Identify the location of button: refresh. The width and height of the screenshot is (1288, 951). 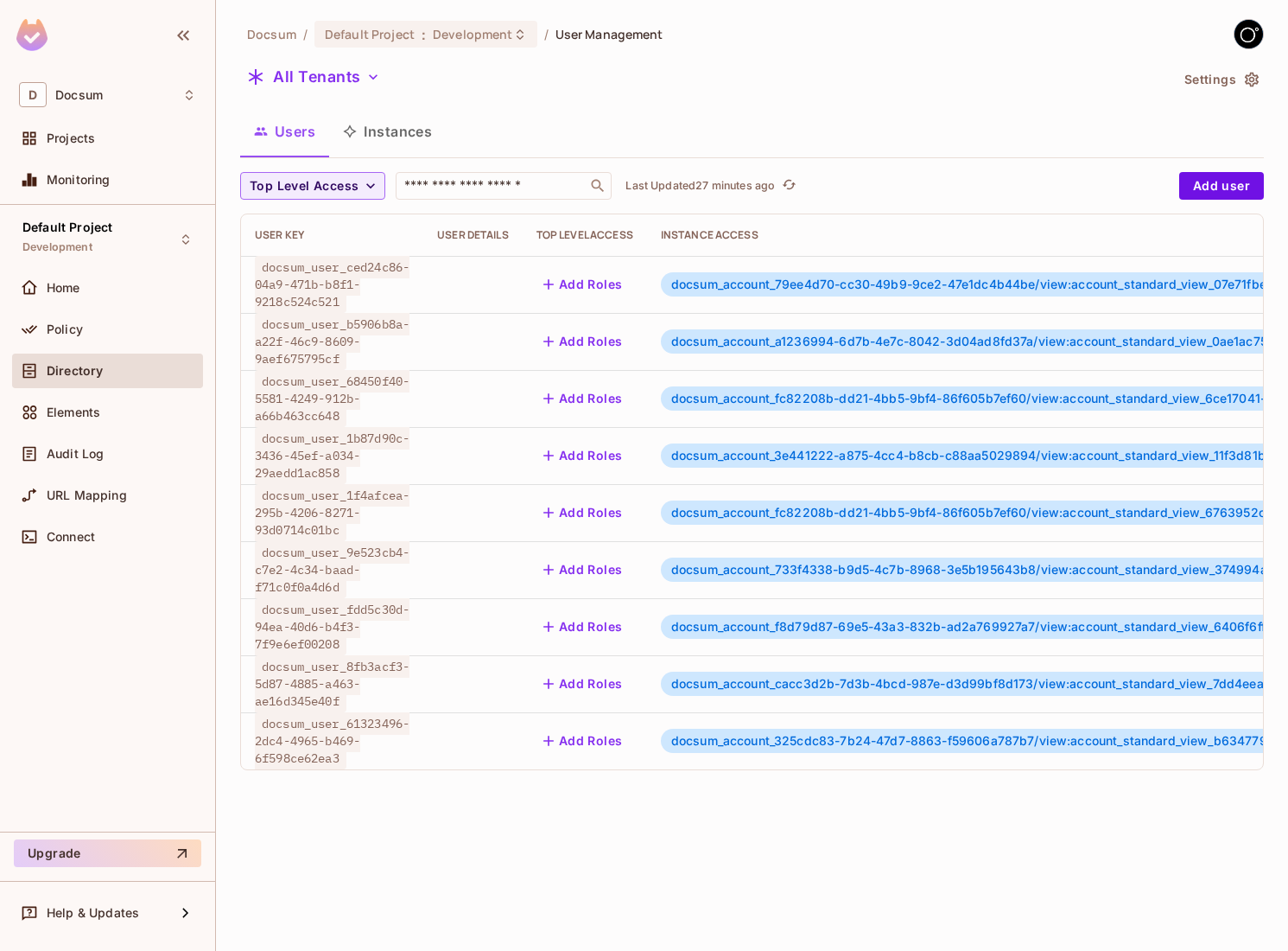
(789, 186).